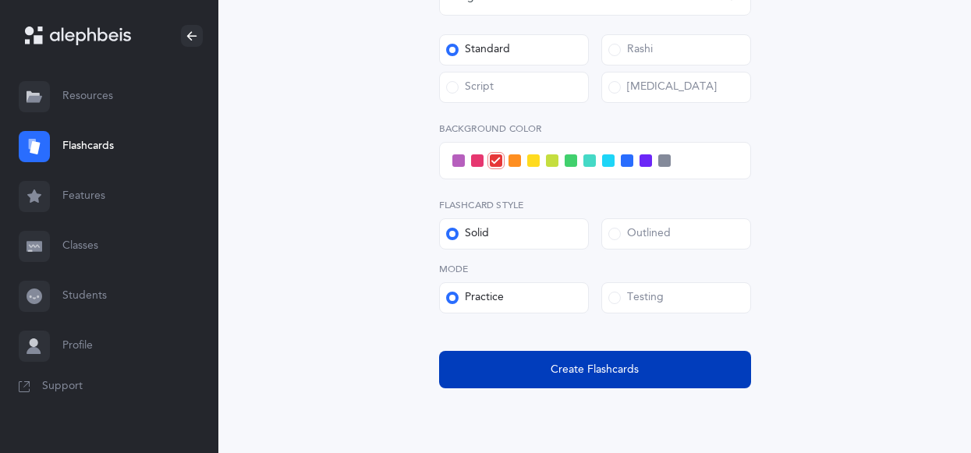 The height and width of the screenshot is (453, 971). What do you see at coordinates (475, 298) in the screenshot?
I see `div: Practice` at bounding box center [475, 298].